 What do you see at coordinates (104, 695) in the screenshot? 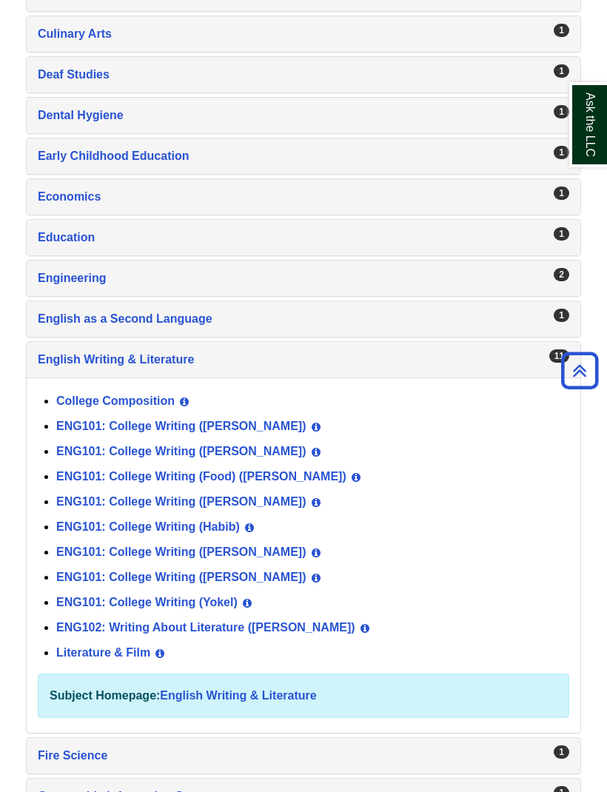
I see `strong: Subject Homepage:` at bounding box center [104, 695].